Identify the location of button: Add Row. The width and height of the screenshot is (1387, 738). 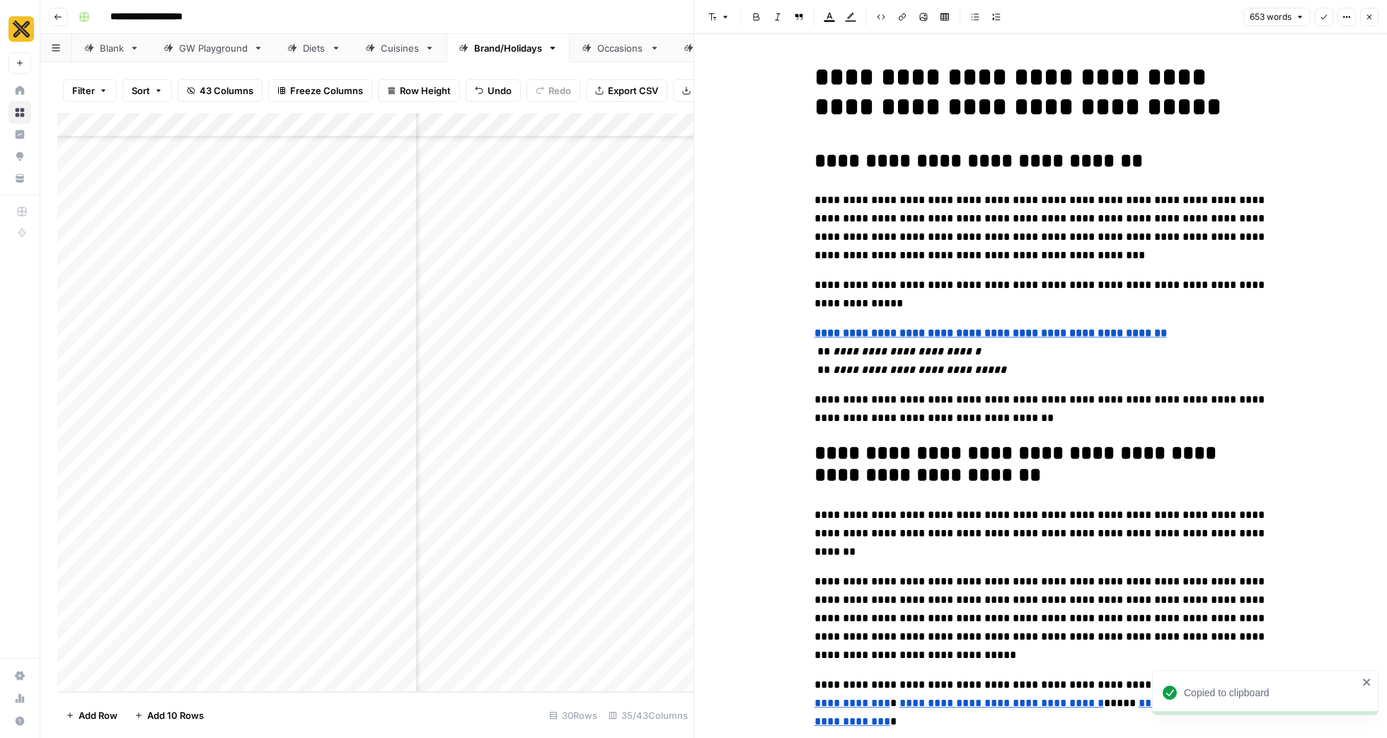
(91, 715).